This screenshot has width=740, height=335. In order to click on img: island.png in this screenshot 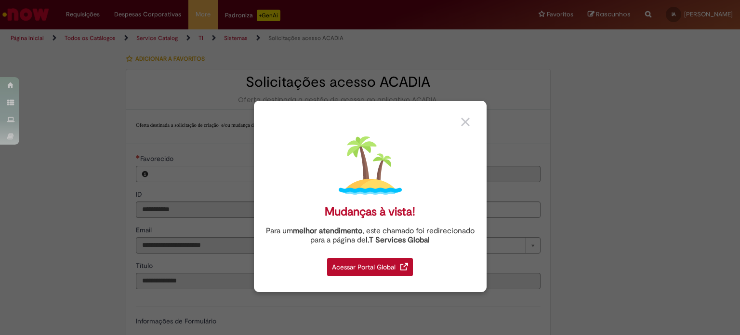, I will do `click(370, 165)`.